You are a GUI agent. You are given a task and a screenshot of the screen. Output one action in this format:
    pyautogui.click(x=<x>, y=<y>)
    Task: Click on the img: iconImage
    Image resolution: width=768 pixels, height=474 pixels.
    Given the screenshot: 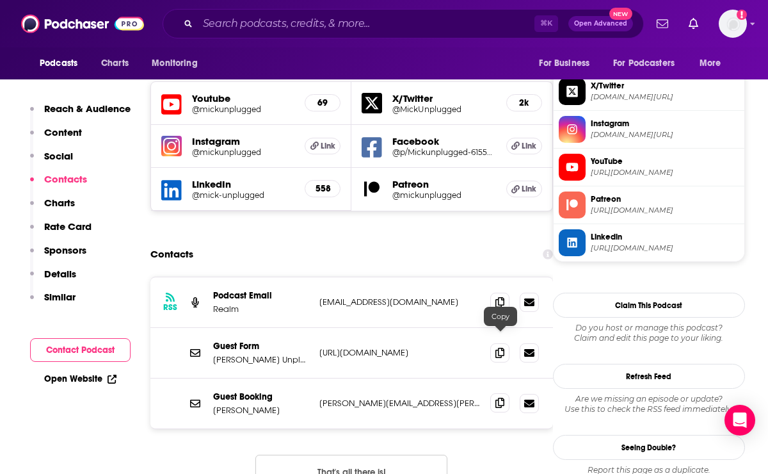 What is the action you would take?
    pyautogui.click(x=172, y=146)
    